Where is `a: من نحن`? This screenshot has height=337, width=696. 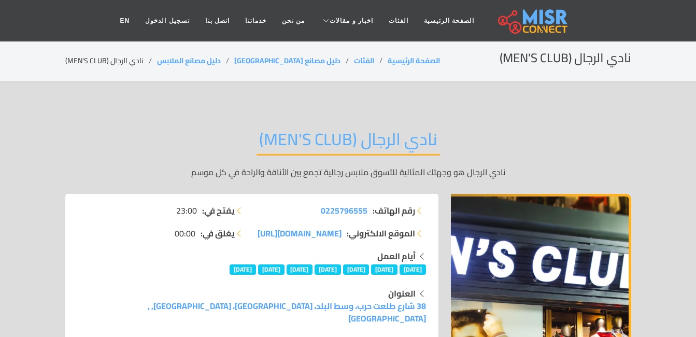 a: من نحن is located at coordinates (293, 21).